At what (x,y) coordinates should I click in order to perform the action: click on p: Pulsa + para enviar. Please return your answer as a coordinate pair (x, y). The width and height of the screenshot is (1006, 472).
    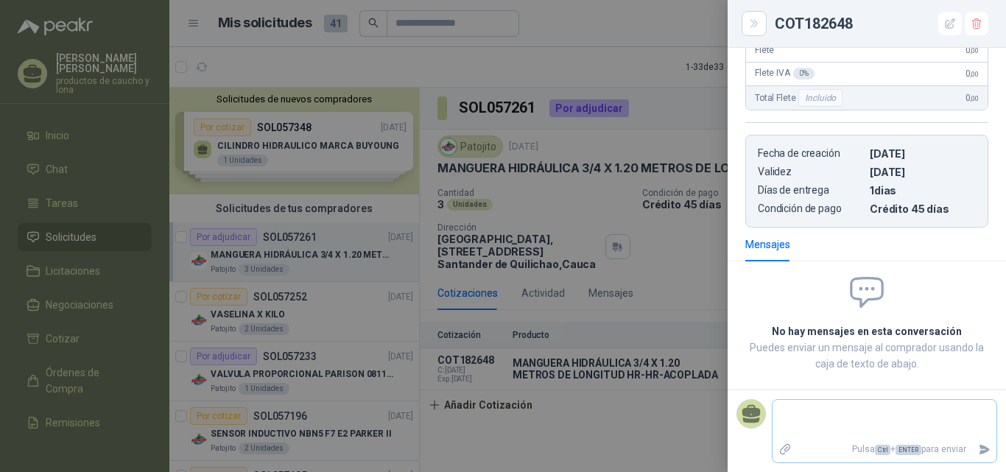
    Looking at the image, I should click on (885, 449).